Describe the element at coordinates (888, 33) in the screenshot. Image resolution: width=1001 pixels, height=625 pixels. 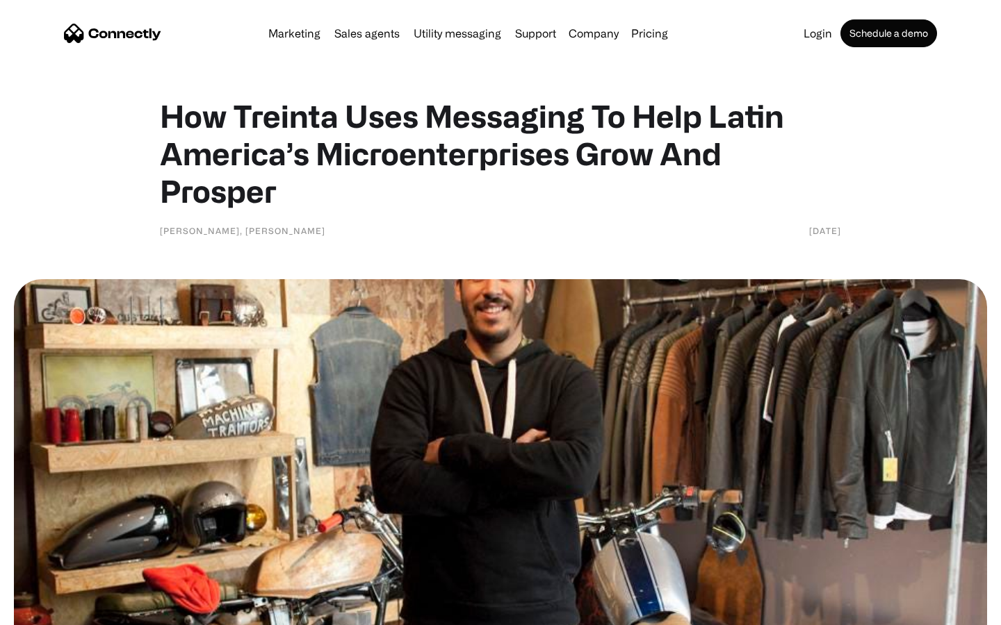
I see `a: Schedule a demo` at that location.